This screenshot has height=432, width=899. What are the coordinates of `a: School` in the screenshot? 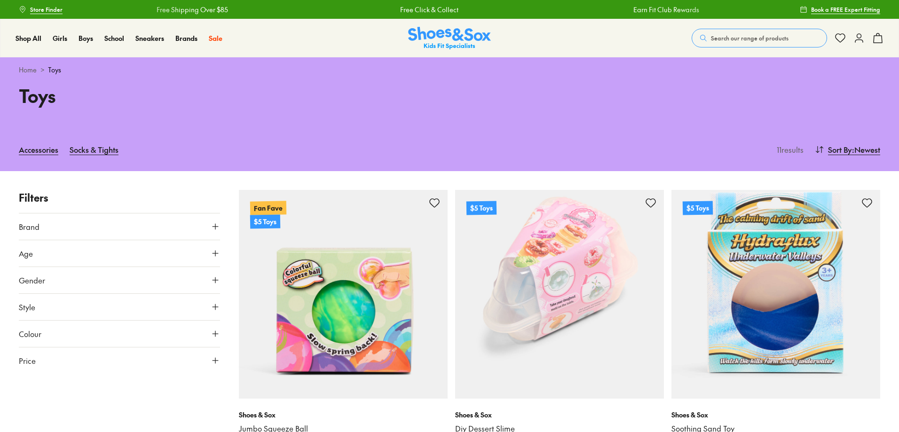 It's located at (114, 38).